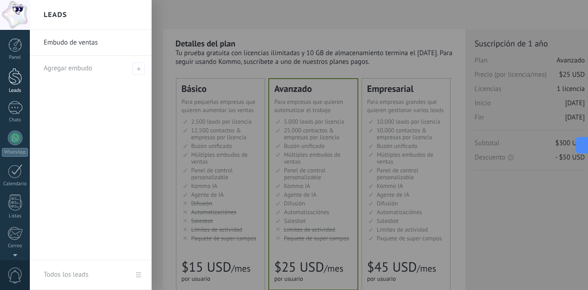 Image resolution: width=588 pixels, height=290 pixels. What do you see at coordinates (93, 43) in the screenshot?
I see `a: Embudo de ventas` at bounding box center [93, 43].